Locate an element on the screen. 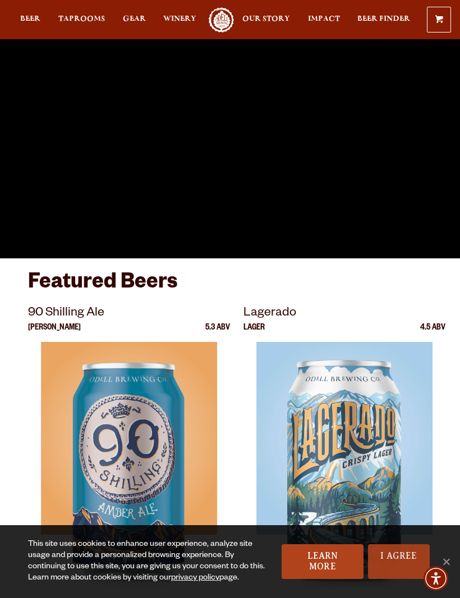 The image size is (460, 598). span: Winery is located at coordinates (179, 19).